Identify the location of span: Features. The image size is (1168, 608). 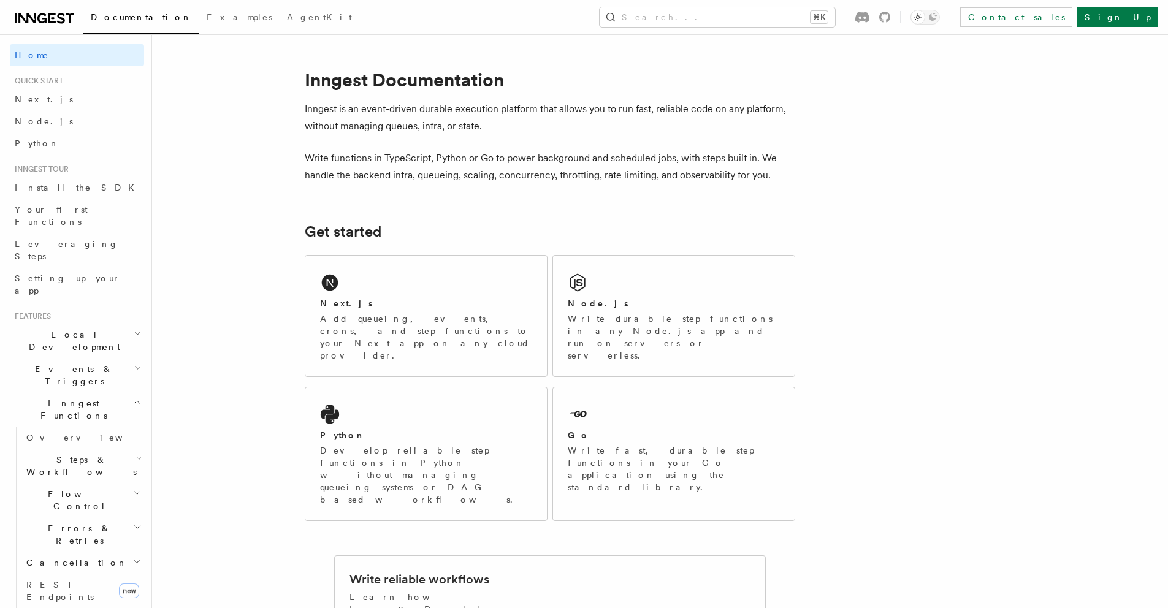
(30, 316).